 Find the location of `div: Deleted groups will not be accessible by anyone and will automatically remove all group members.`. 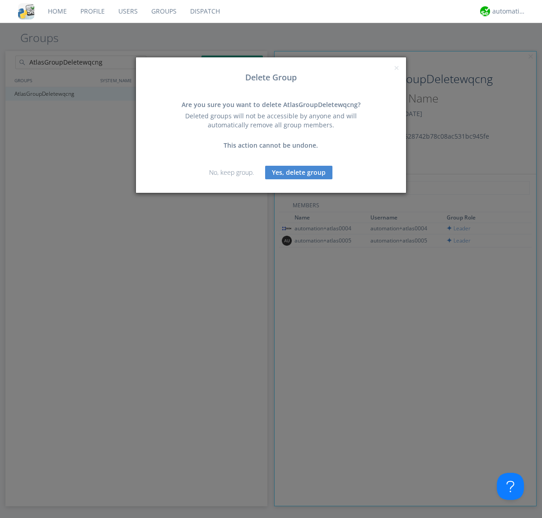

div: Deleted groups will not be accessible by anyone and will automatically remove all group members. is located at coordinates (271, 121).